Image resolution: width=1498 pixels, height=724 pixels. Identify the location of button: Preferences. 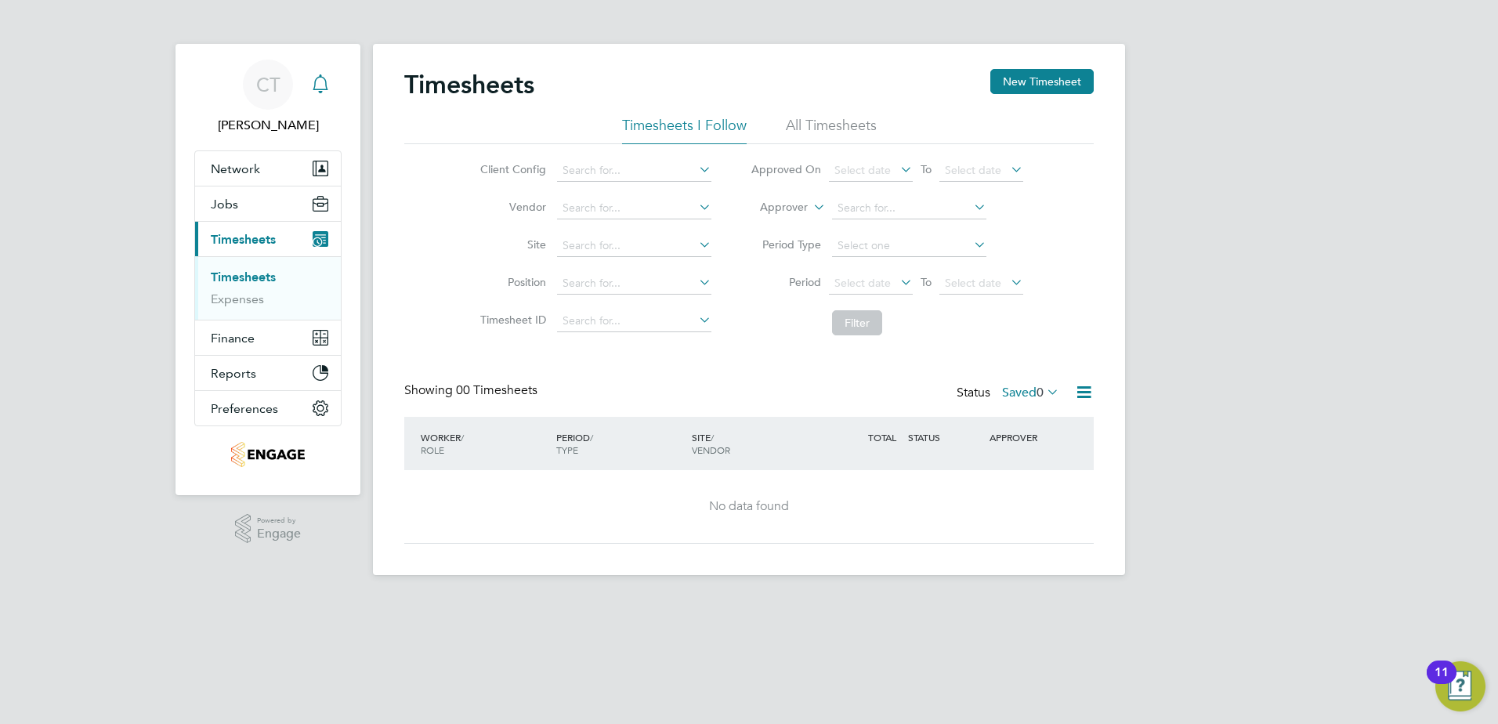
(268, 408).